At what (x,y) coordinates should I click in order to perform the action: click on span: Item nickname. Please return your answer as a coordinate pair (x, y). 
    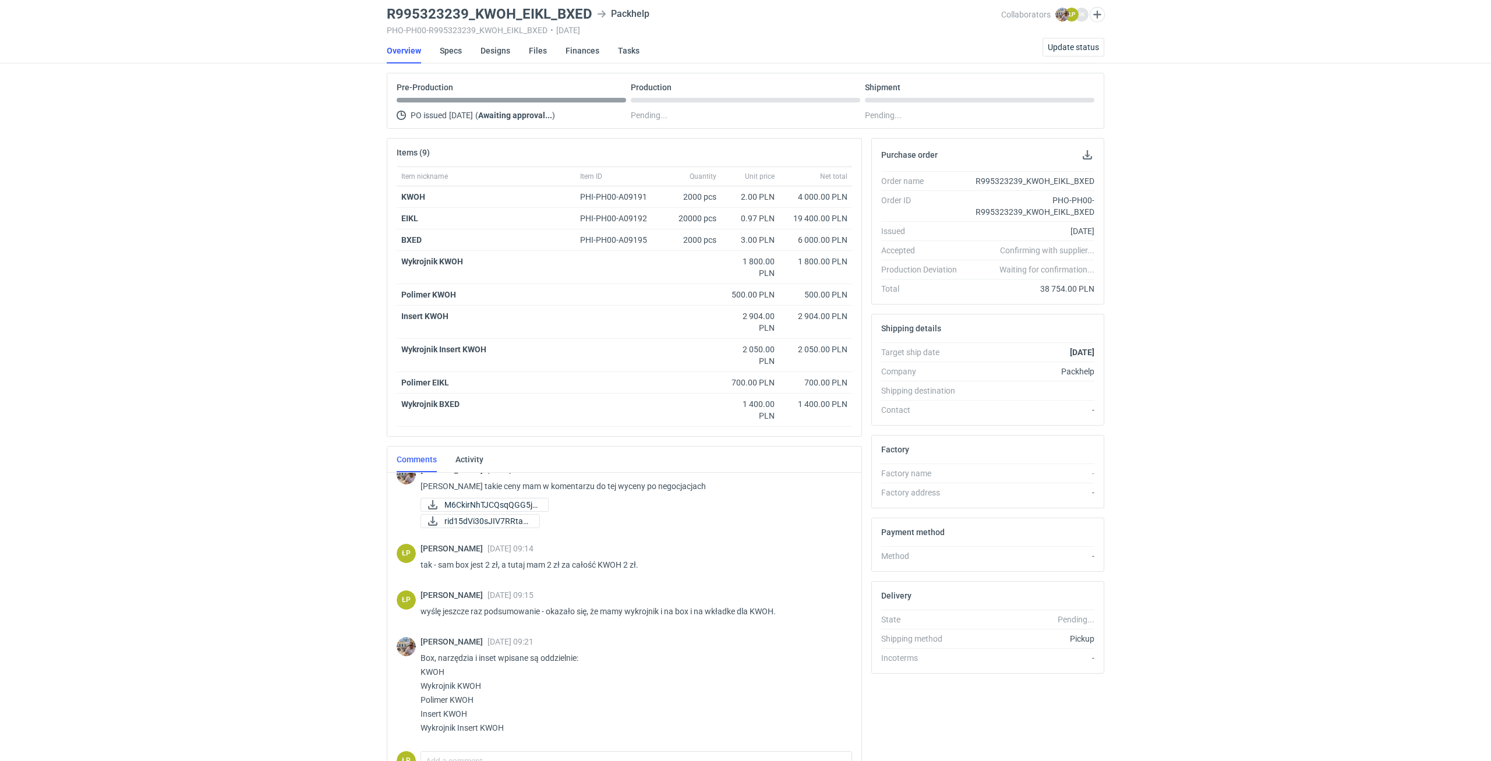
    Looking at the image, I should click on (425, 176).